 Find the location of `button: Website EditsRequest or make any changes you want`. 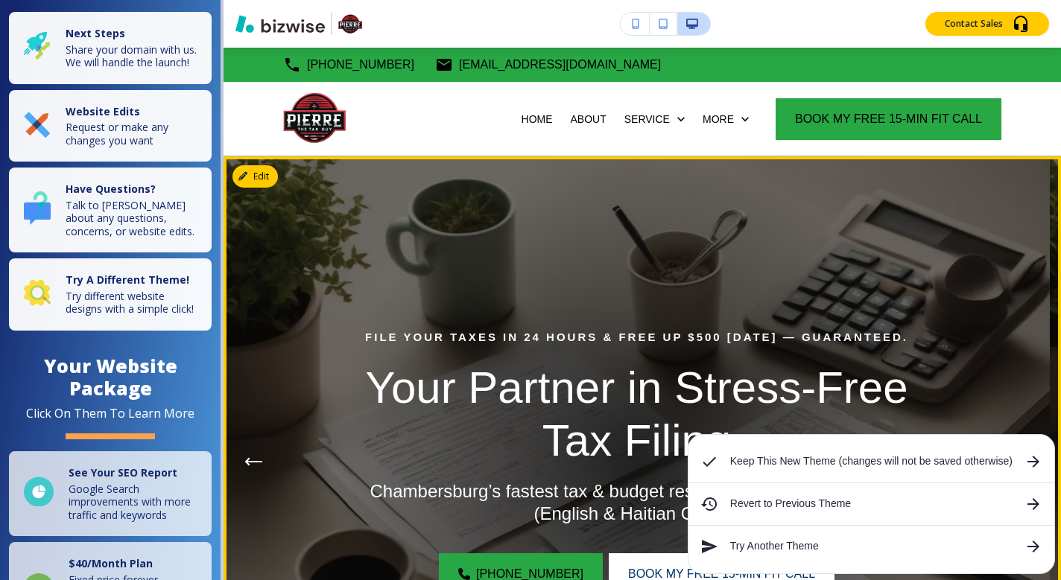

button: Website EditsRequest or make any changes you want is located at coordinates (110, 126).